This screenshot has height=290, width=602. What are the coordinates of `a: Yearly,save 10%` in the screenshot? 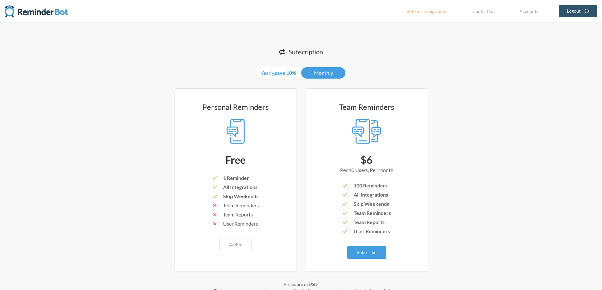 It's located at (278, 73).